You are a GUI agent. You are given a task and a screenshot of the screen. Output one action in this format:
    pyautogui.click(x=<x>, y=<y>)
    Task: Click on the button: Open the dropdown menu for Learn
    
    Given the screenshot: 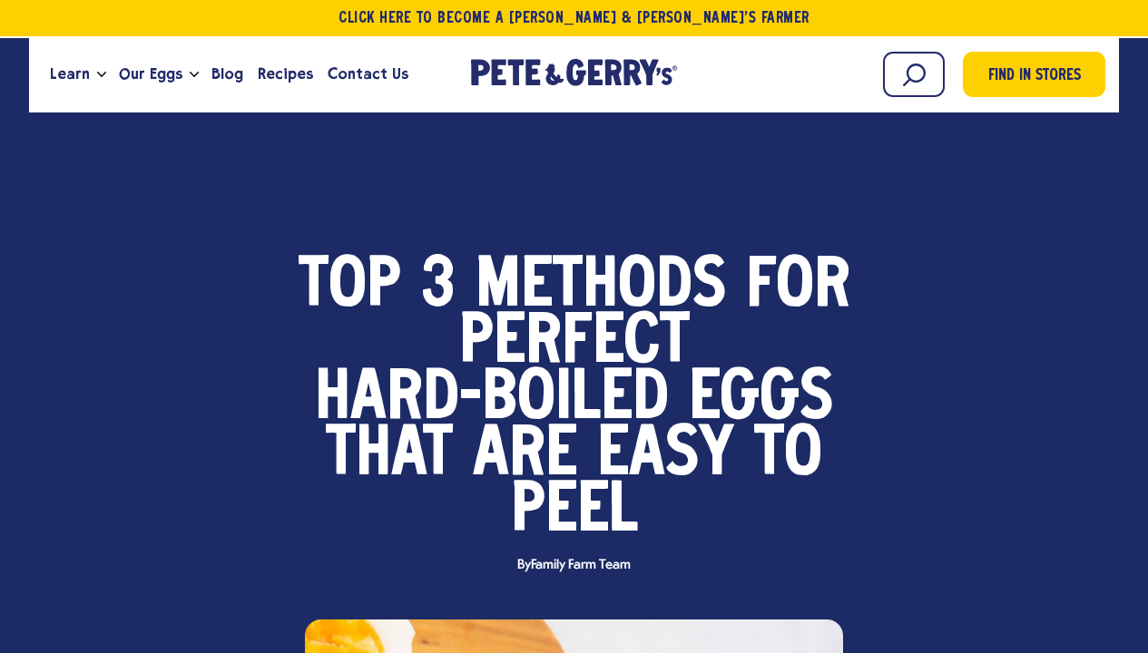 What is the action you would take?
    pyautogui.click(x=102, y=74)
    